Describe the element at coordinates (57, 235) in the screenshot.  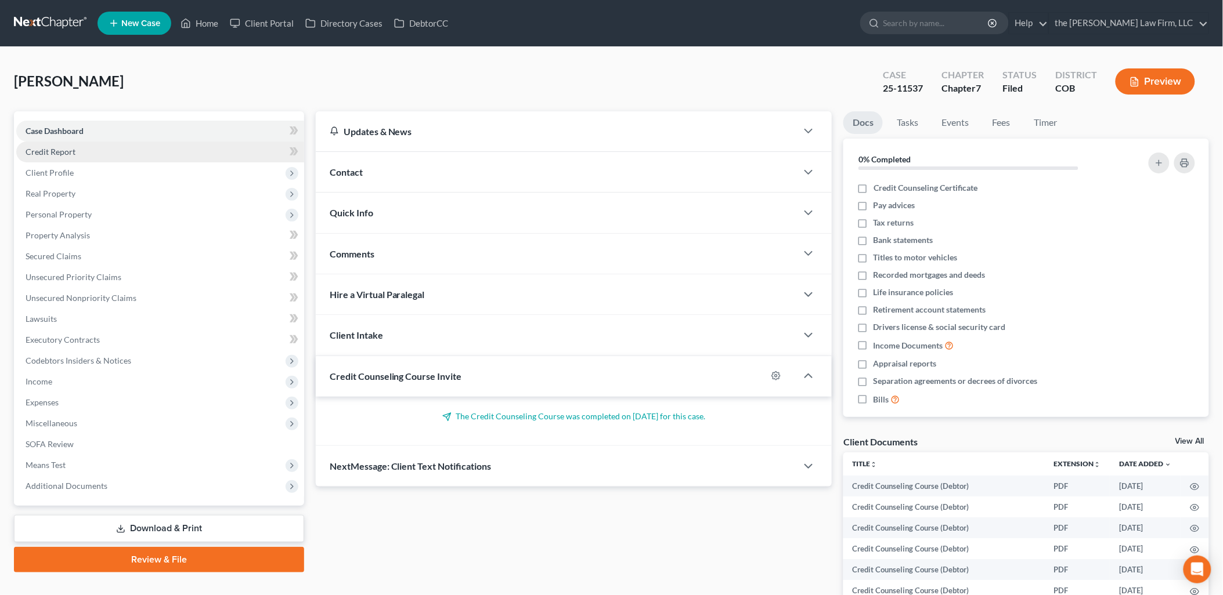
I see `span: Property Analysis` at that location.